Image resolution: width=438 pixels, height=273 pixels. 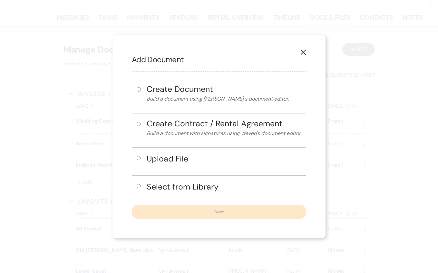 I want to click on button: Select from Library, so click(x=224, y=187).